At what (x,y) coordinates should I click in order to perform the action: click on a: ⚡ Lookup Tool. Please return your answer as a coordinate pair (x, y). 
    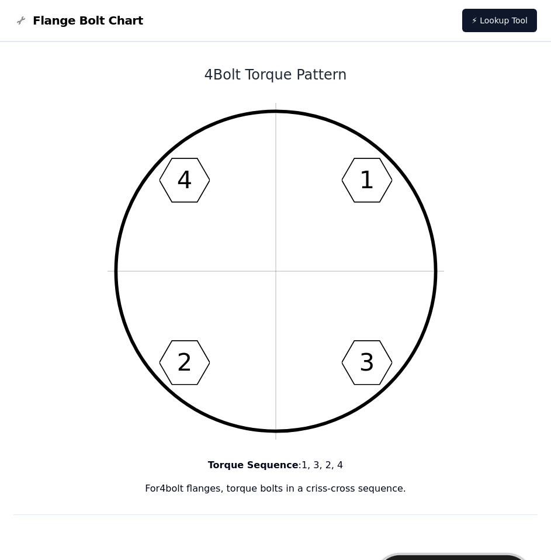
    Looking at the image, I should click on (500, 20).